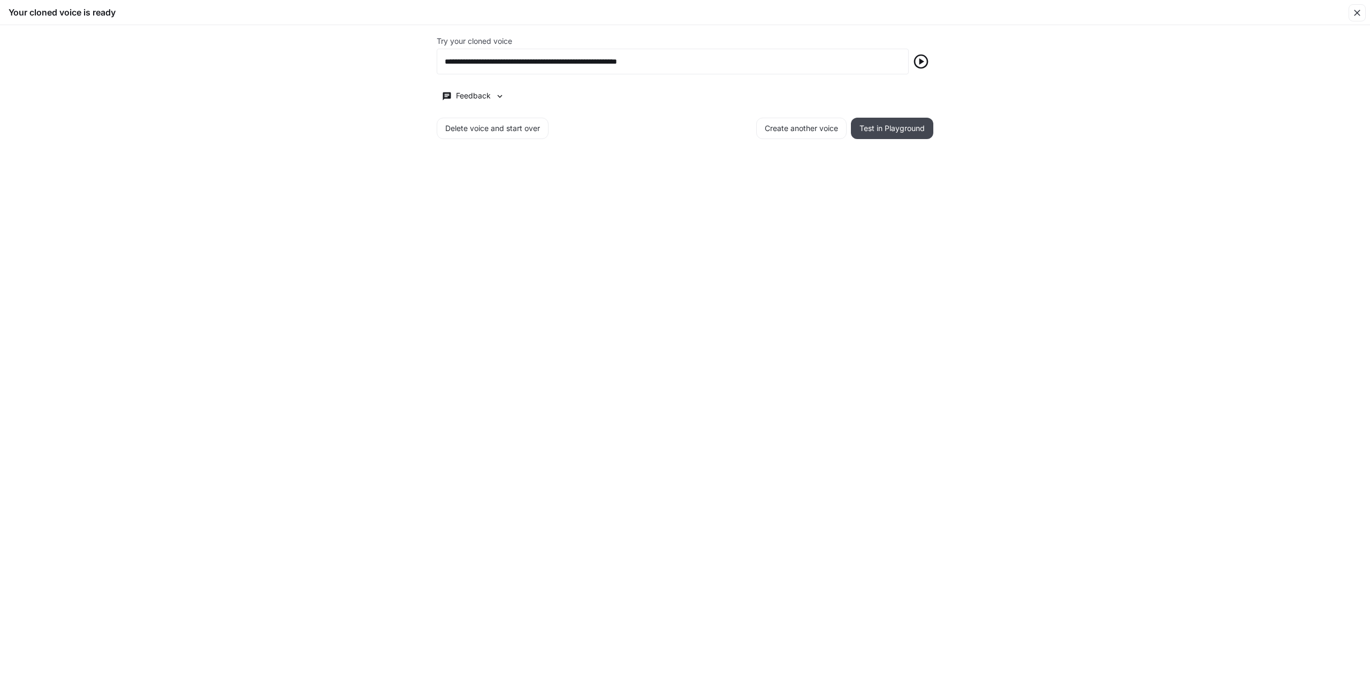 This screenshot has height=698, width=1370. Describe the element at coordinates (473, 96) in the screenshot. I see `button: Feedback` at that location.